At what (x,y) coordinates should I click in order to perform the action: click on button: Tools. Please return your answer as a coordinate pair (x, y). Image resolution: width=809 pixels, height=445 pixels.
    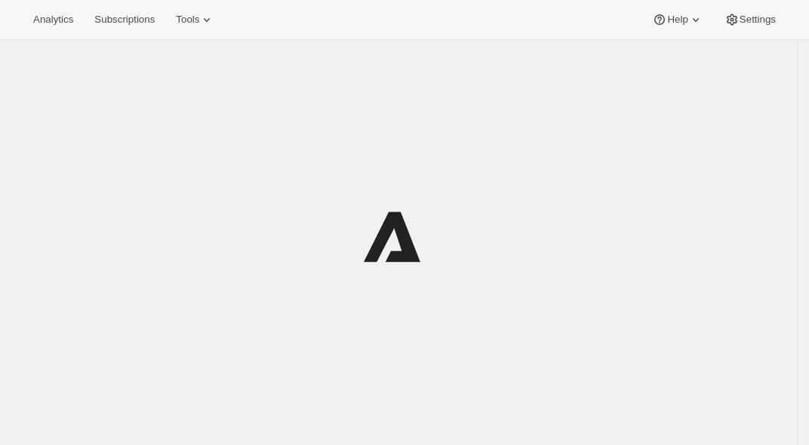
    Looking at the image, I should click on (195, 20).